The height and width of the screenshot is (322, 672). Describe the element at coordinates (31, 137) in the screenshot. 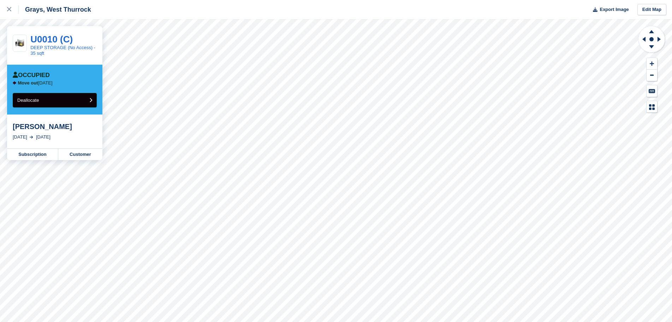

I see `img: arrow-right-light-icn-cde0832a797a2874e46488d9cf13f60e5c3a73dbe684e267c42b8395dfbc2abf.svg` at that location.